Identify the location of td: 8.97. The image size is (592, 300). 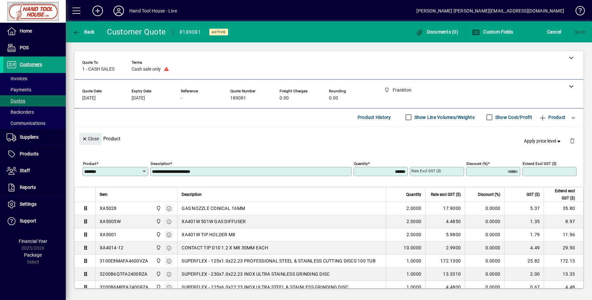
(564, 222).